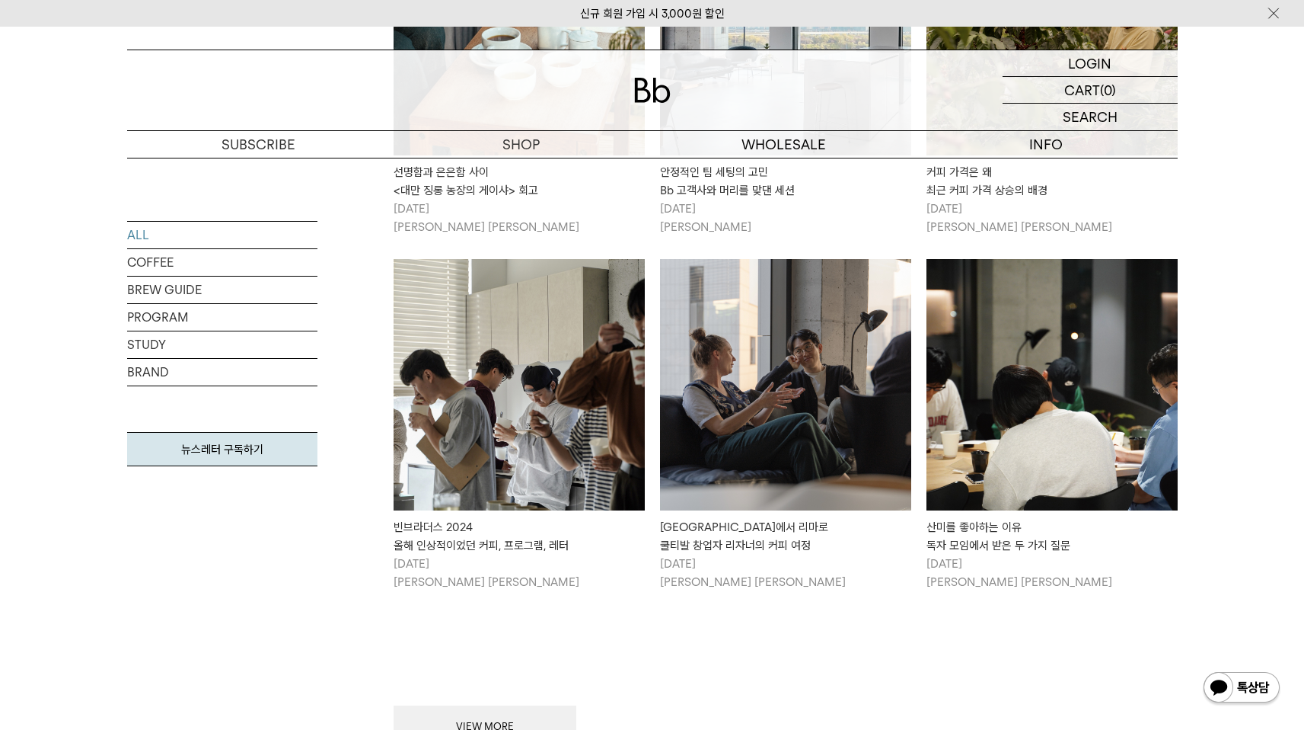 This screenshot has height=730, width=1304. What do you see at coordinates (653, 14) in the screenshot?
I see `a: 신규 회원 가입 시 3,000원 할인` at bounding box center [653, 14].